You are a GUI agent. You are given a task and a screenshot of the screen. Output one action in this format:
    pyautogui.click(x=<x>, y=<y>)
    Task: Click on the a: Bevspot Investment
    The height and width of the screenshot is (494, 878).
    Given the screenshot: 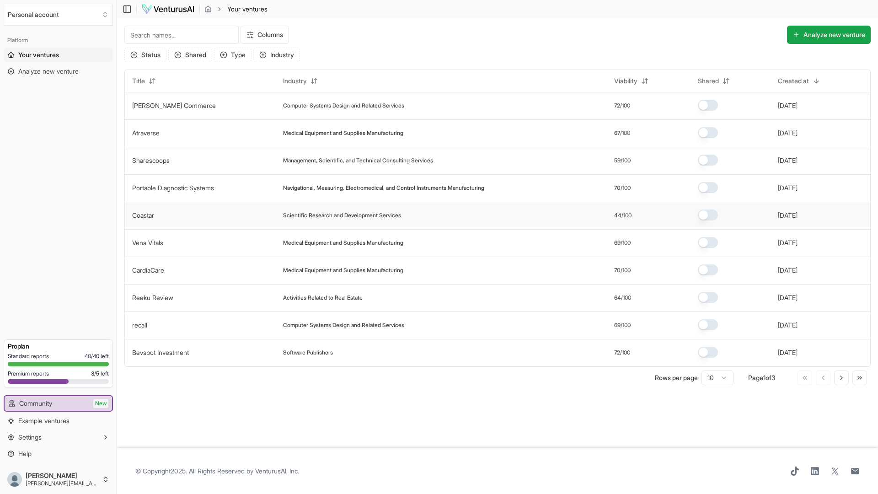 What is the action you would take?
    pyautogui.click(x=161, y=352)
    